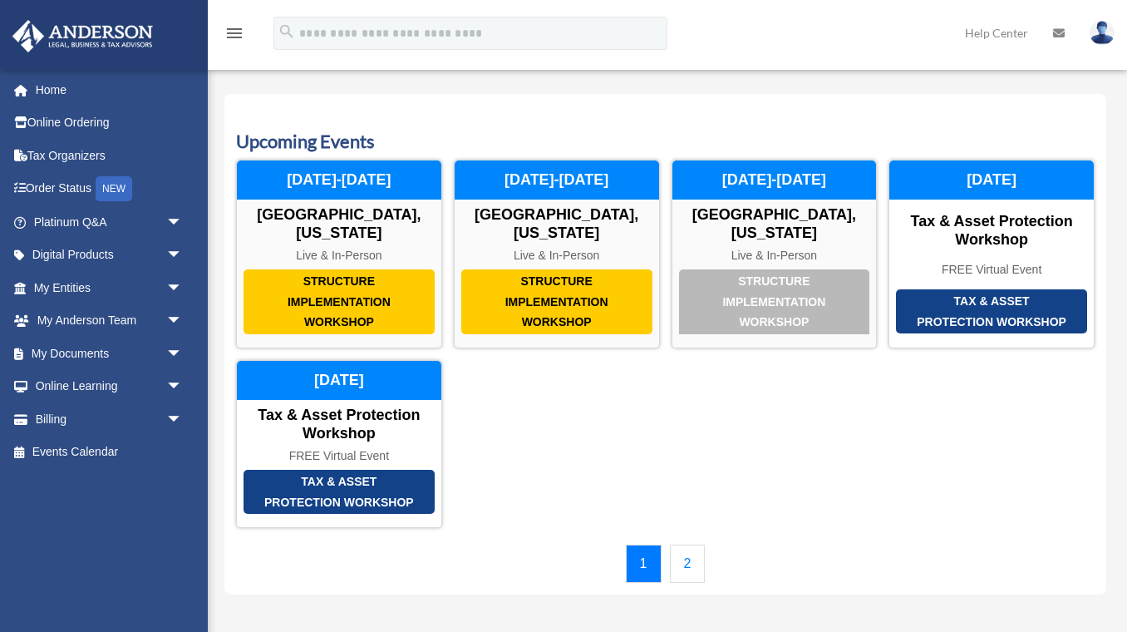  What do you see at coordinates (82, 36) in the screenshot?
I see `img: Anderson Advisors Platinum Portal` at bounding box center [82, 36].